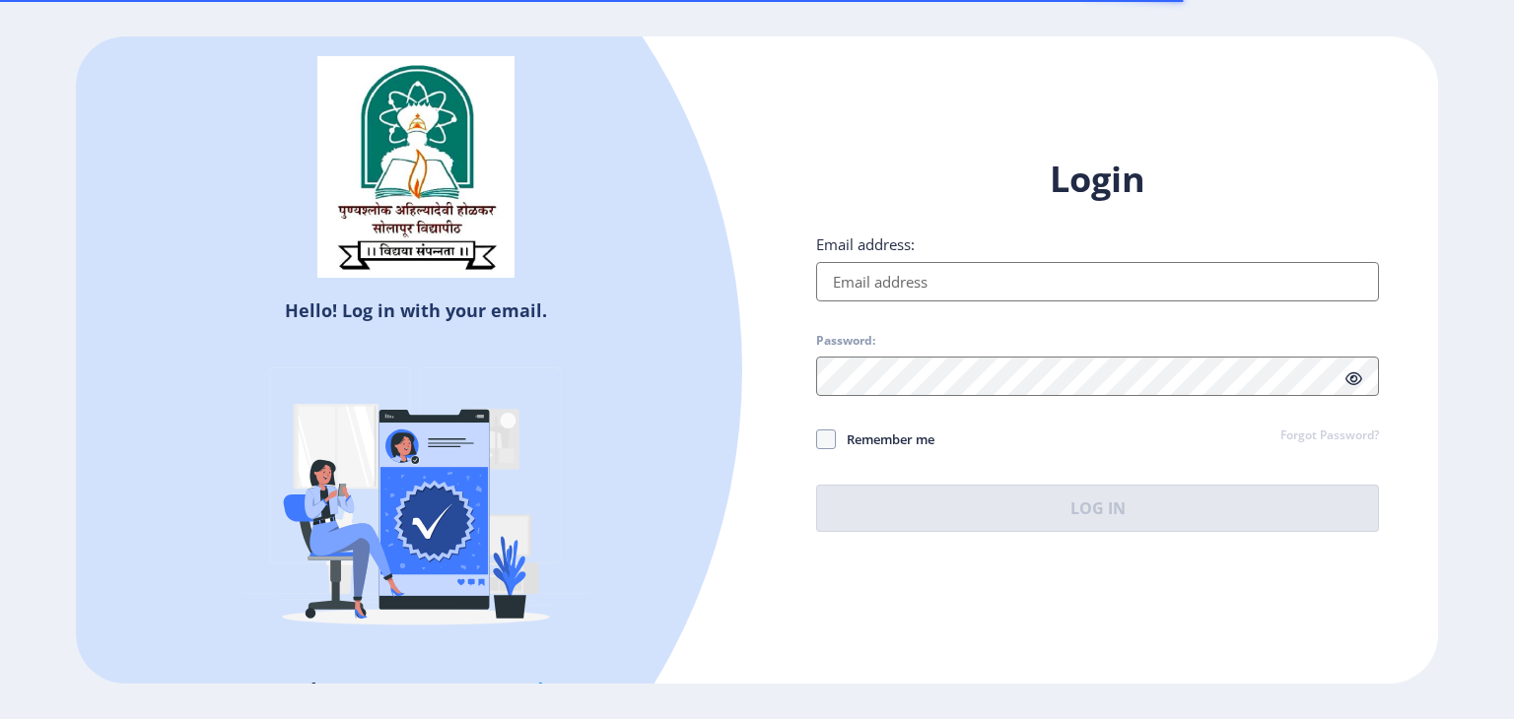 This screenshot has width=1514, height=719. I want to click on label: Email address:, so click(865, 244).